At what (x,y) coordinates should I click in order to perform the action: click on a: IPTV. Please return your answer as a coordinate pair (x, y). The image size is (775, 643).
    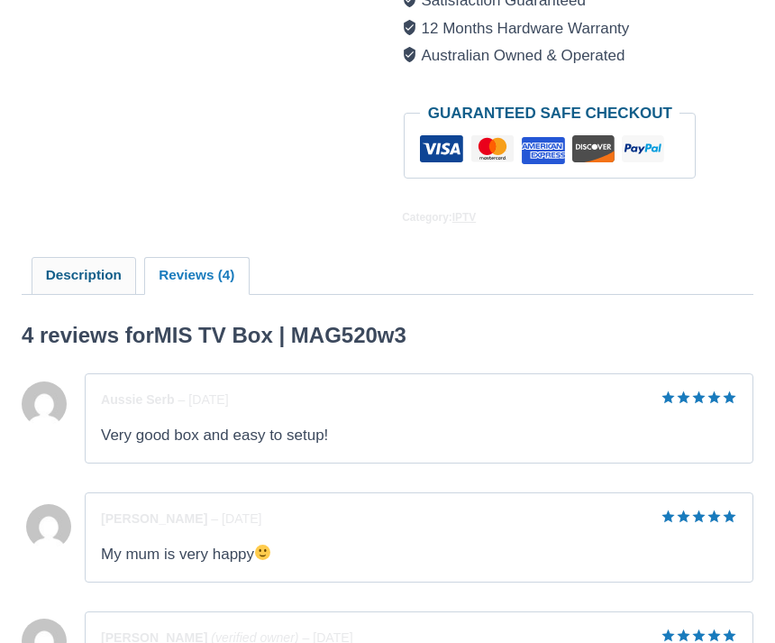
    Looking at the image, I should click on (464, 217).